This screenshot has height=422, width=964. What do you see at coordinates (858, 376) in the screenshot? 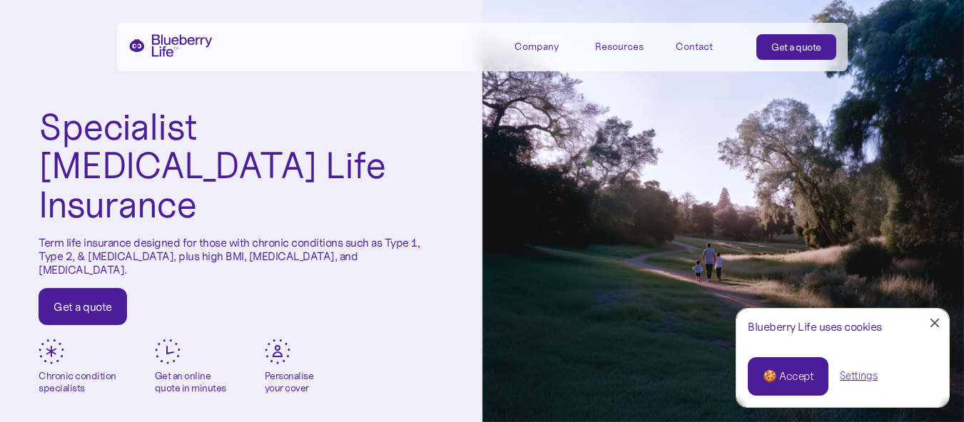
I see `a: Settings` at bounding box center [858, 376].